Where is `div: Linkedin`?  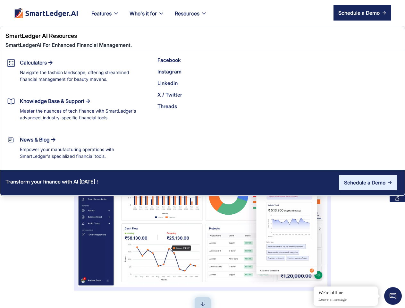
div: Linkedin is located at coordinates (167, 83).